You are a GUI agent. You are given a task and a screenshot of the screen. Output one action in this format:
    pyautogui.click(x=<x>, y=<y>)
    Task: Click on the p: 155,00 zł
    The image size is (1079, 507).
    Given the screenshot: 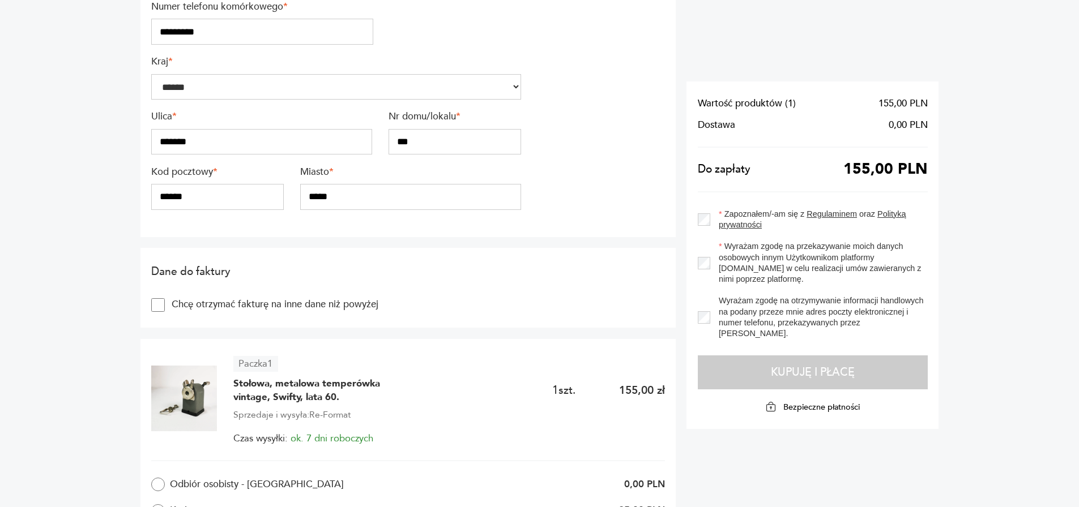 What is the action you would take?
    pyautogui.click(x=642, y=391)
    